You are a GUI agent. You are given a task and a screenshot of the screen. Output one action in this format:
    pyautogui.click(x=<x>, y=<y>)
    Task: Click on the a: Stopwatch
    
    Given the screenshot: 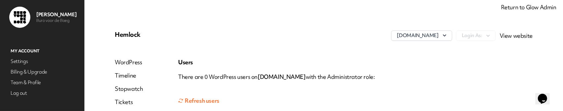 What is the action you would take?
    pyautogui.click(x=131, y=88)
    